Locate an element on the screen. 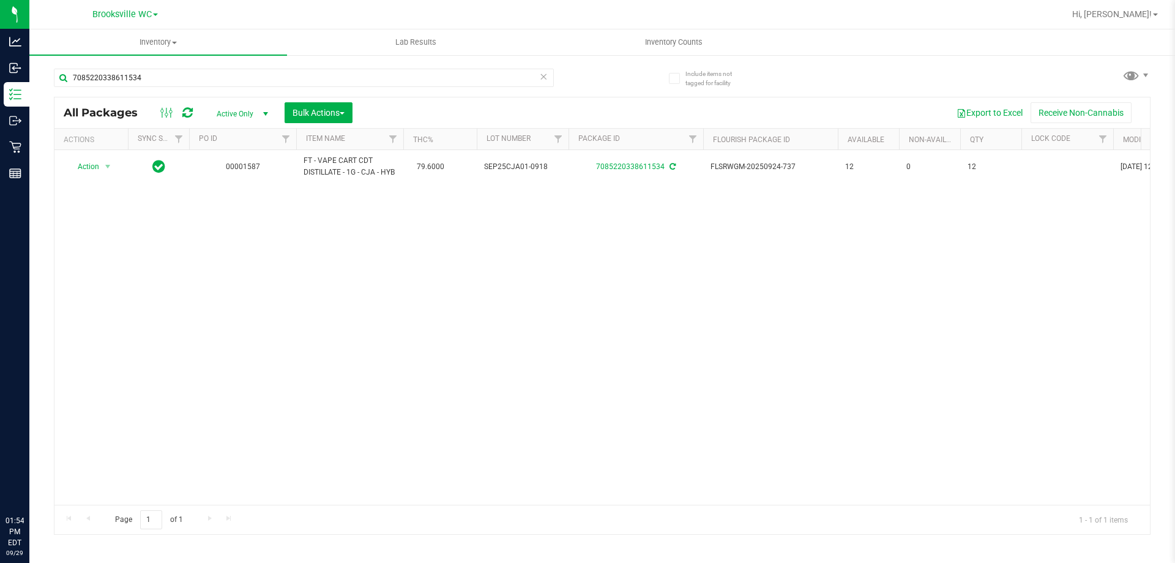 This screenshot has height=563, width=1175. inline-svg: Analytics is located at coordinates (15, 42).